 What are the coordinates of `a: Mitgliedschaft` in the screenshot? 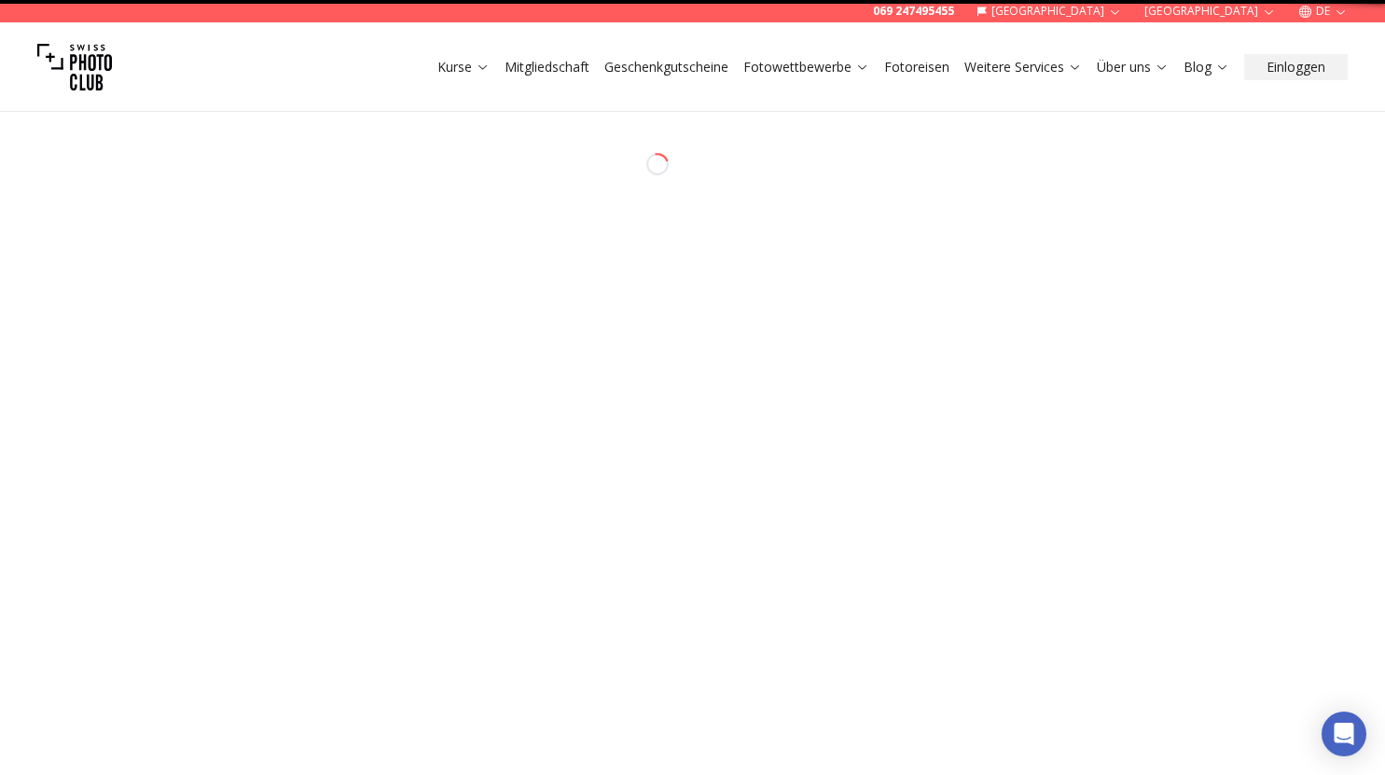 It's located at (547, 67).